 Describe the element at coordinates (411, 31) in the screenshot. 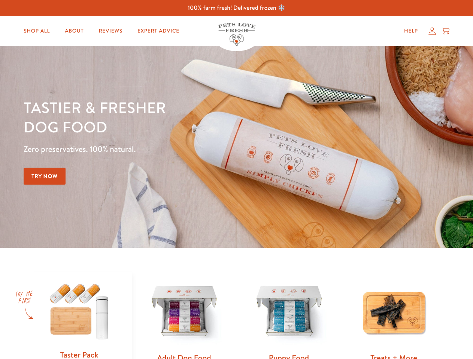

I see `a: Help` at that location.